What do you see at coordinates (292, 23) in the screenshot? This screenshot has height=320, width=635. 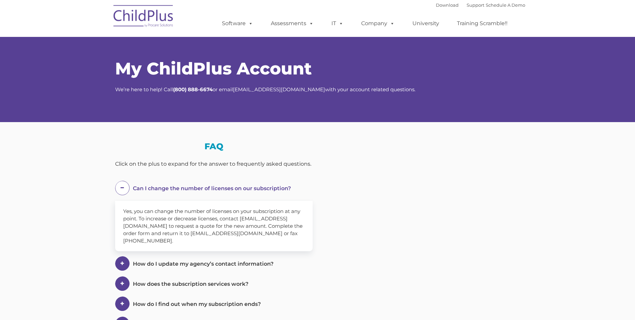 I see `a: Assessments` at bounding box center [292, 23].